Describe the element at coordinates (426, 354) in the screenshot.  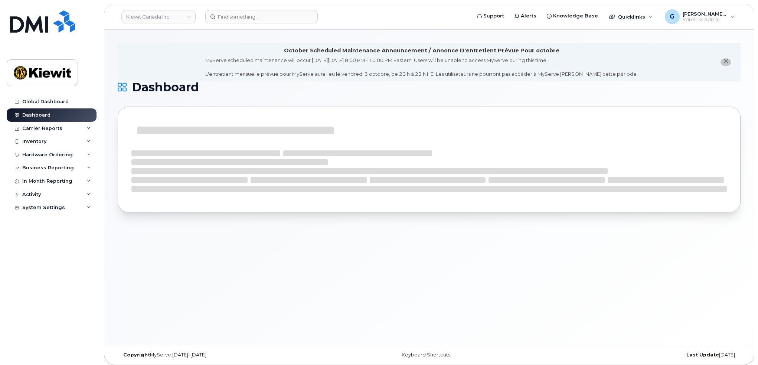
I see `a: Keyboard Shortcuts` at that location.